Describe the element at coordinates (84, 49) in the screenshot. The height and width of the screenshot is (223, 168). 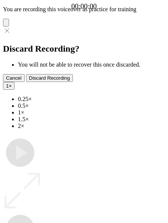
I see `h2: Discard Recording?` at that location.